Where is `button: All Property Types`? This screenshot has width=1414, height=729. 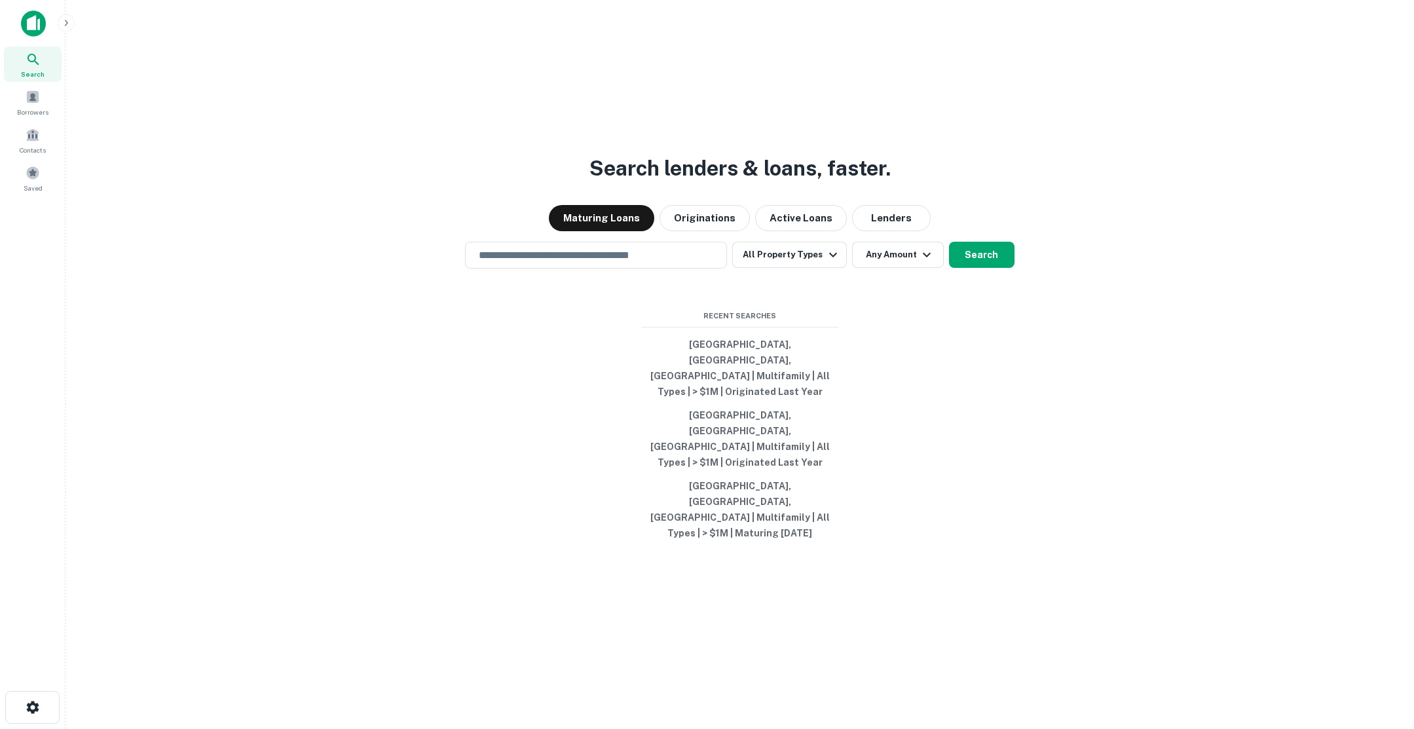 button: All Property Types is located at coordinates (789, 255).